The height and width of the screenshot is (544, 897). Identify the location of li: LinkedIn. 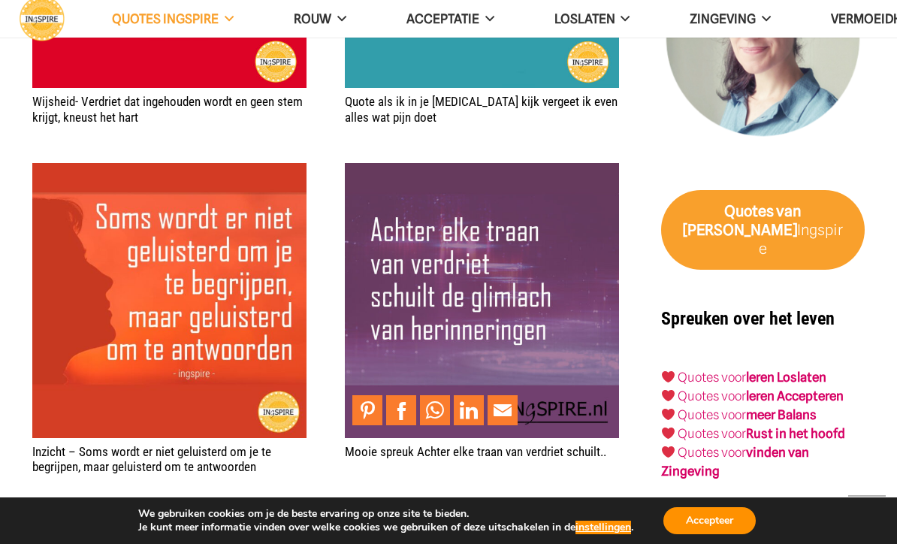
(470, 410).